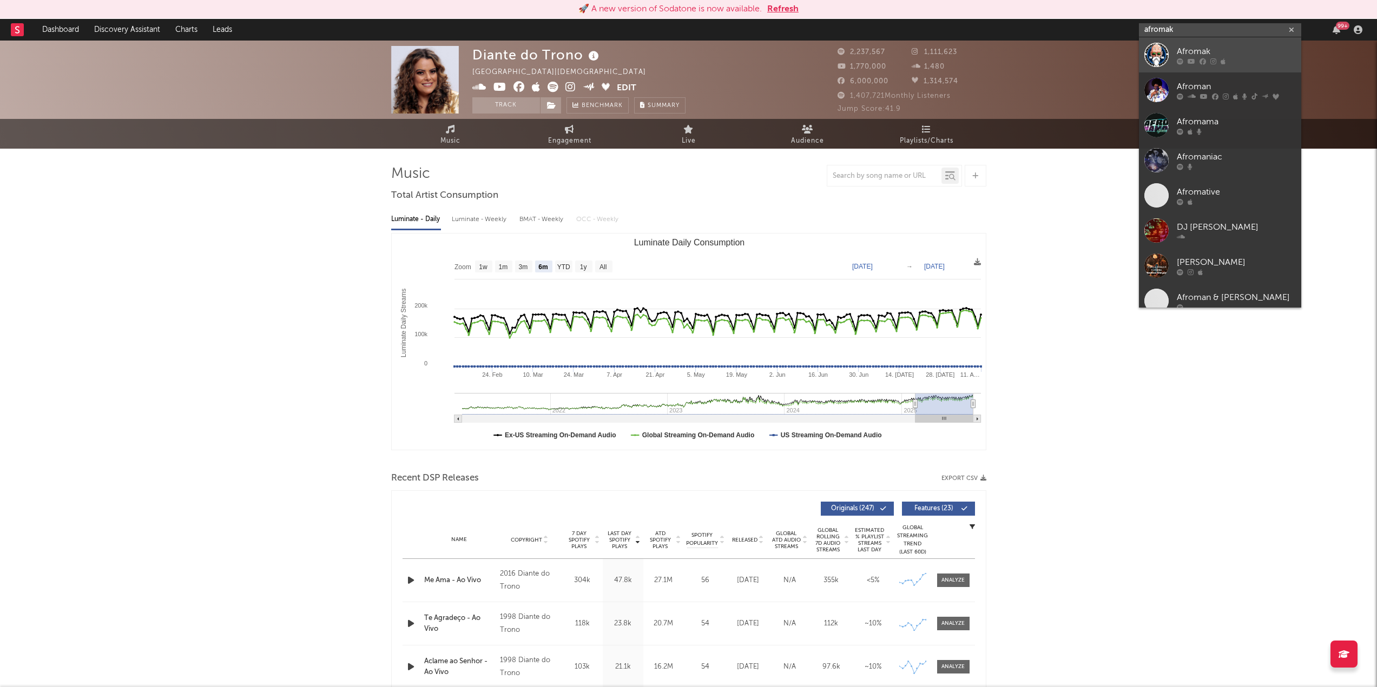  I want to click on input: Search for artists, so click(1220, 30).